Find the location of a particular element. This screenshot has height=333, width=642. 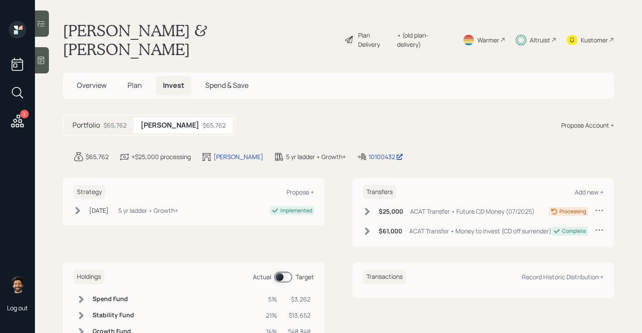

div: ACAT Transfer • Future CD Money (07/2025) is located at coordinates (472, 211).